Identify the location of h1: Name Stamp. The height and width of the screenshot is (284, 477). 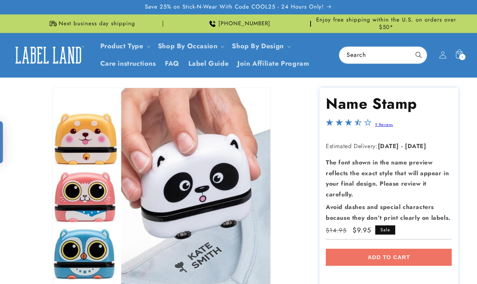
(388, 104).